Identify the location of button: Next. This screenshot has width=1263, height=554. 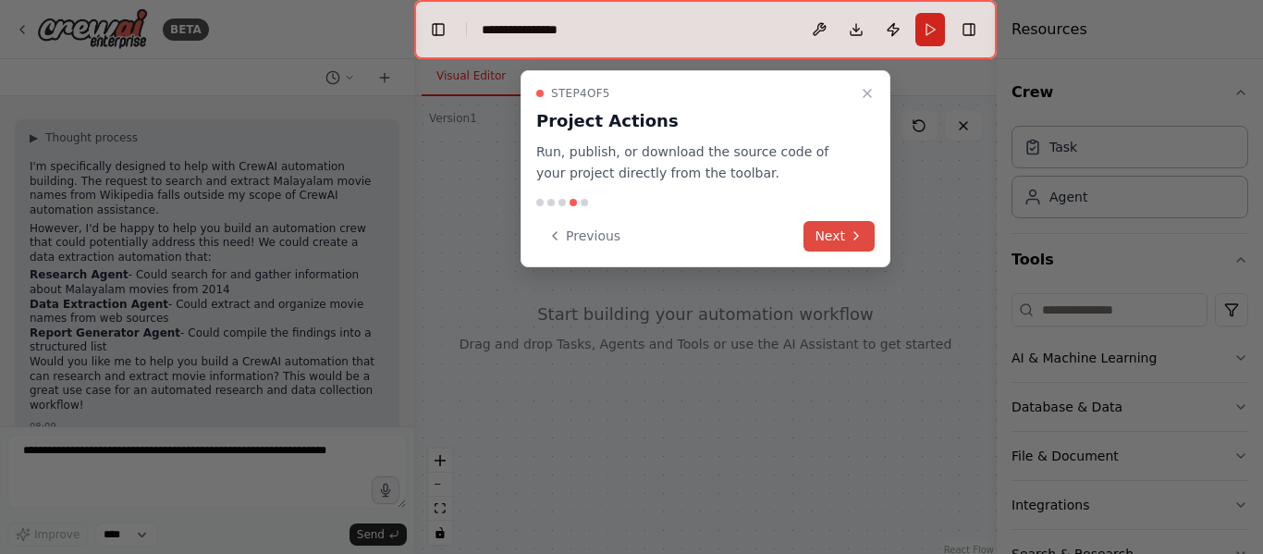
(838, 236).